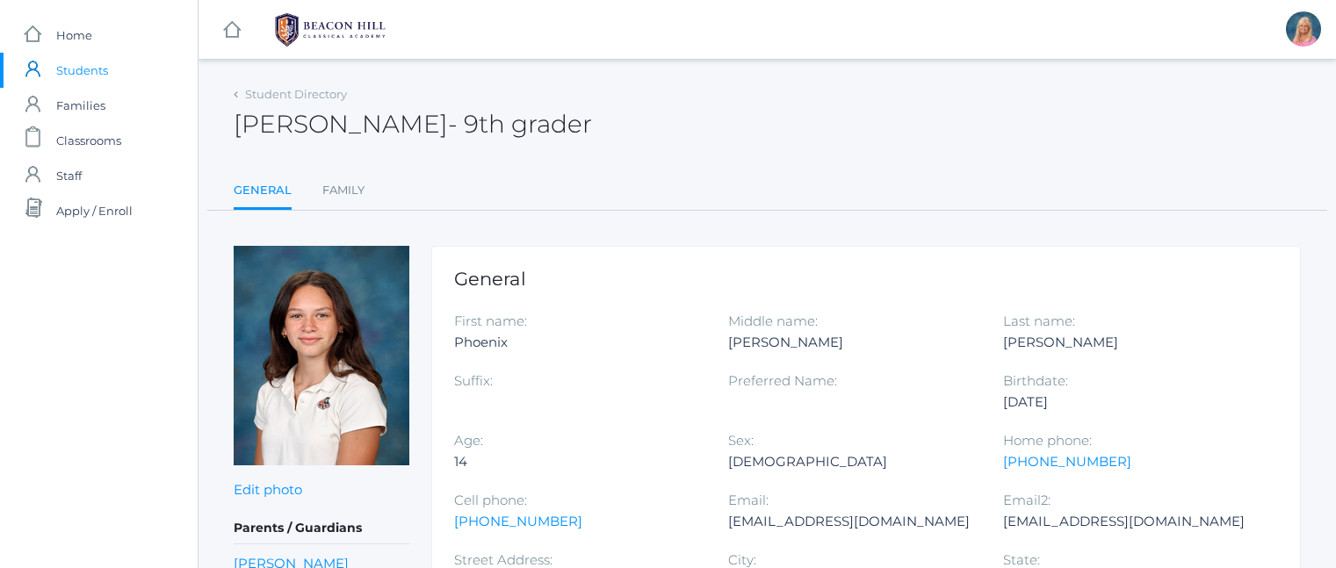  I want to click on span: Apply / Enroll, so click(94, 211).